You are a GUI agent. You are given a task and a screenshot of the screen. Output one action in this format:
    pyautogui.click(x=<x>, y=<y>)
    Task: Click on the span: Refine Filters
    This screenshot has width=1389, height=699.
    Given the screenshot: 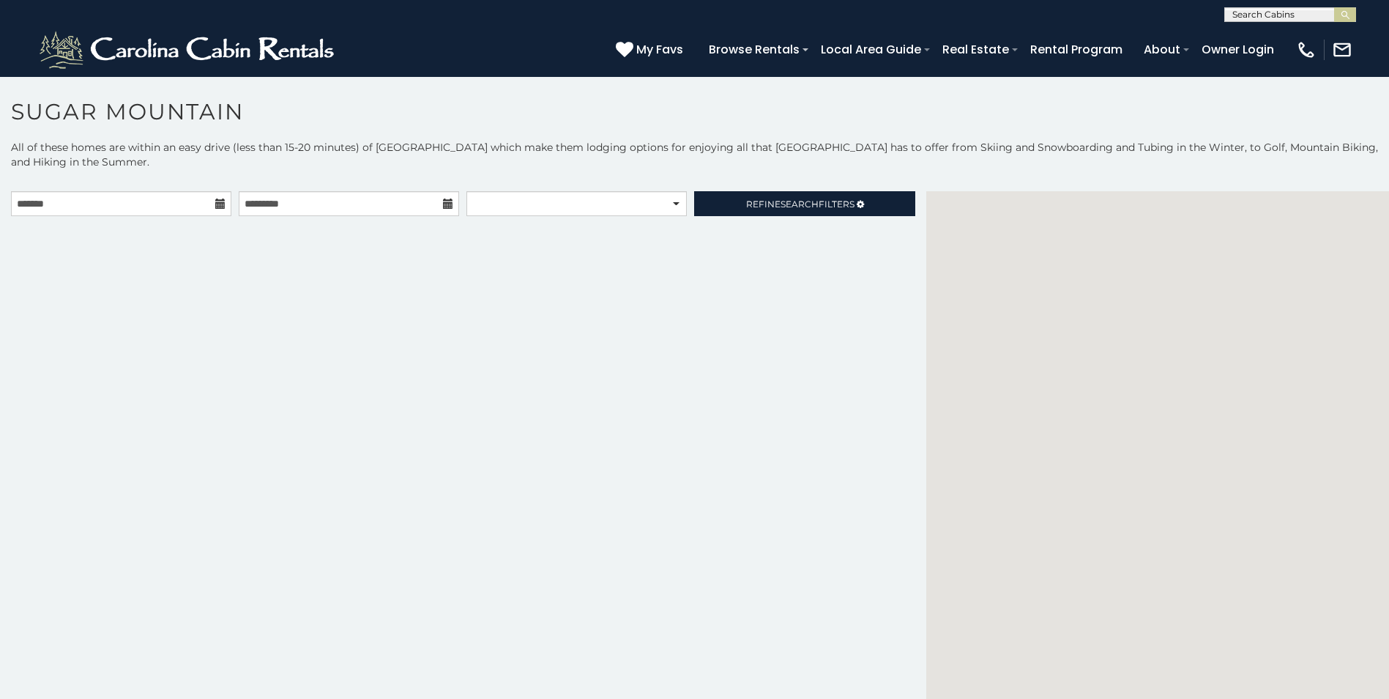 What is the action you would take?
    pyautogui.click(x=800, y=204)
    